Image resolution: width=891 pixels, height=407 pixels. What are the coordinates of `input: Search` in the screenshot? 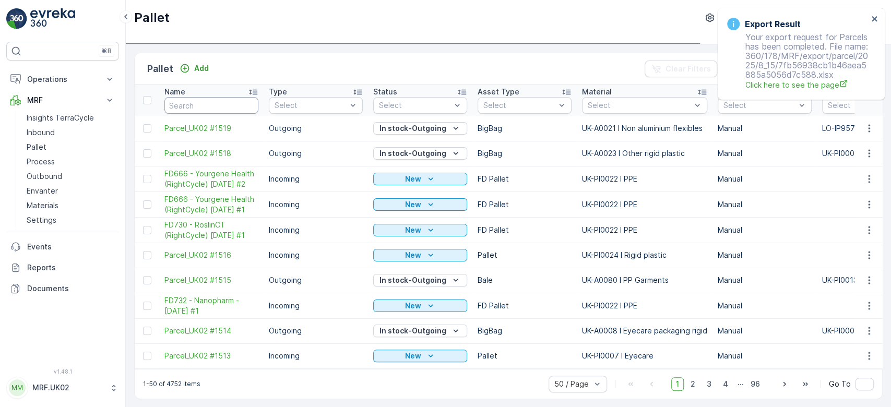 It's located at (211, 105).